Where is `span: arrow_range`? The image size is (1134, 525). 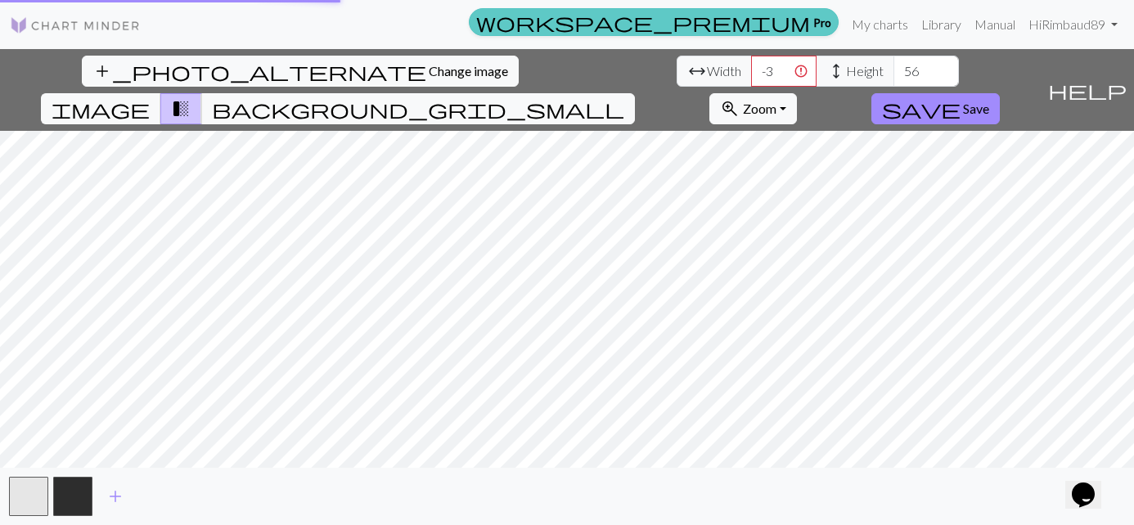 span: arrow_range is located at coordinates (697, 71).